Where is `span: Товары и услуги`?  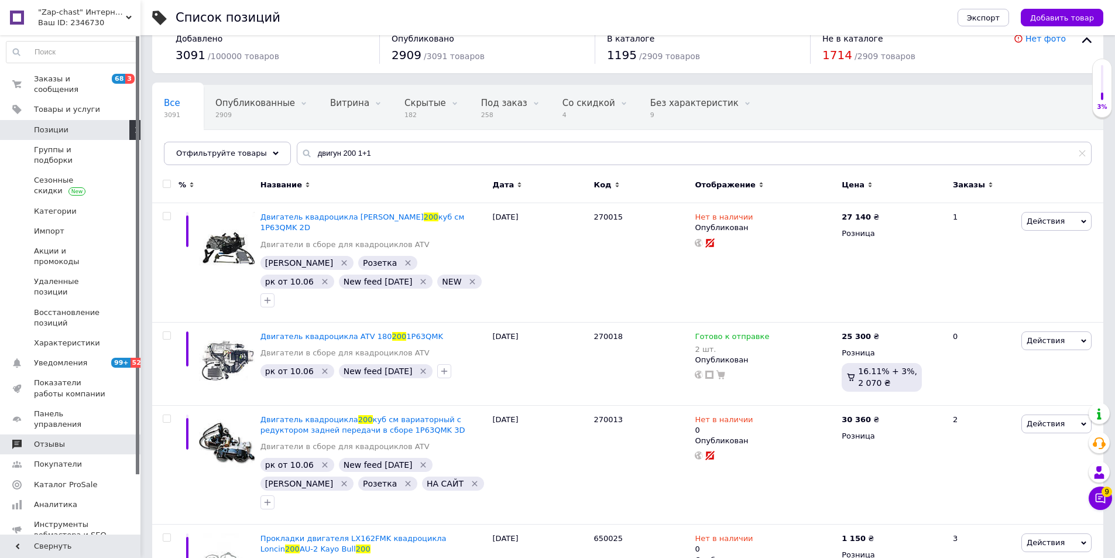 span: Товары и услуги is located at coordinates (67, 109).